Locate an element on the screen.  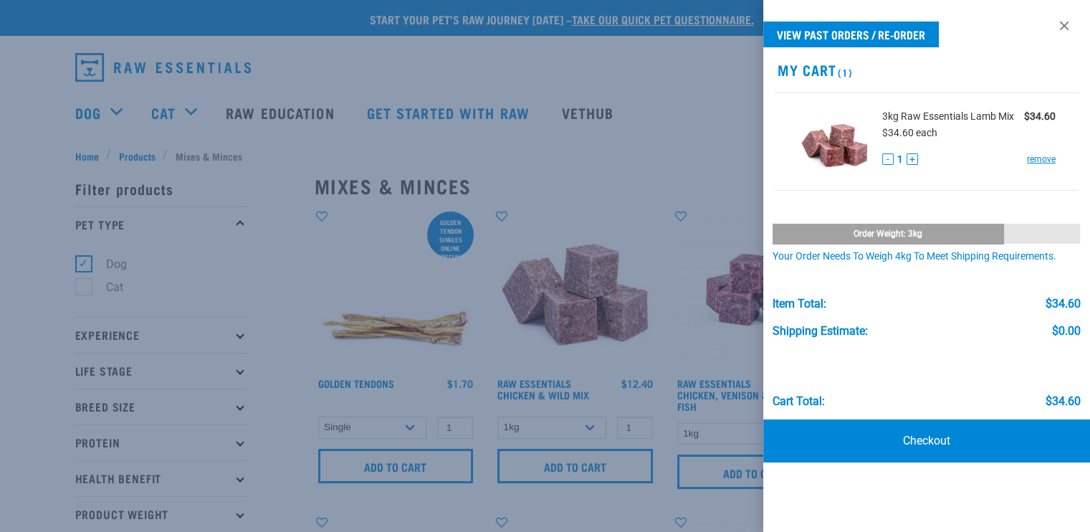
span: (1) is located at coordinates (844, 72).